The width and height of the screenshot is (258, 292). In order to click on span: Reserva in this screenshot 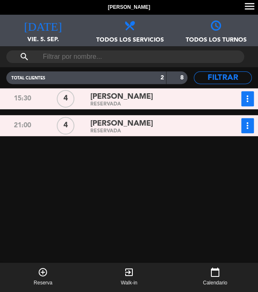, I will do `click(43, 283)`.